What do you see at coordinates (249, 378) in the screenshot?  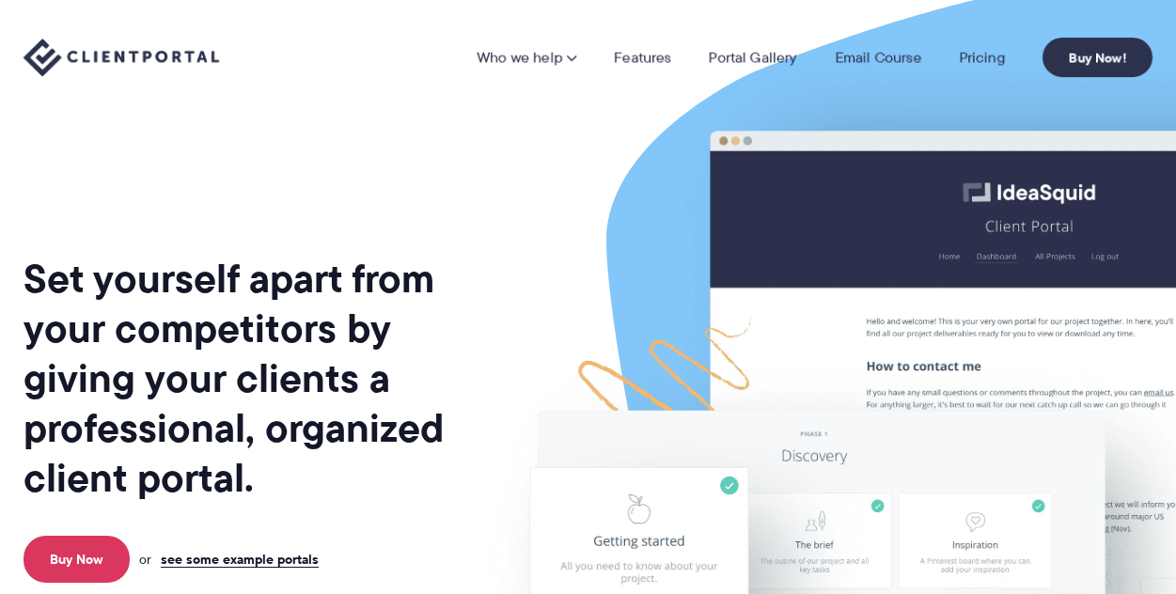 I see `h1: Set yourself apart from your competitors by giving your clients a professional, organized client ...` at bounding box center [249, 378].